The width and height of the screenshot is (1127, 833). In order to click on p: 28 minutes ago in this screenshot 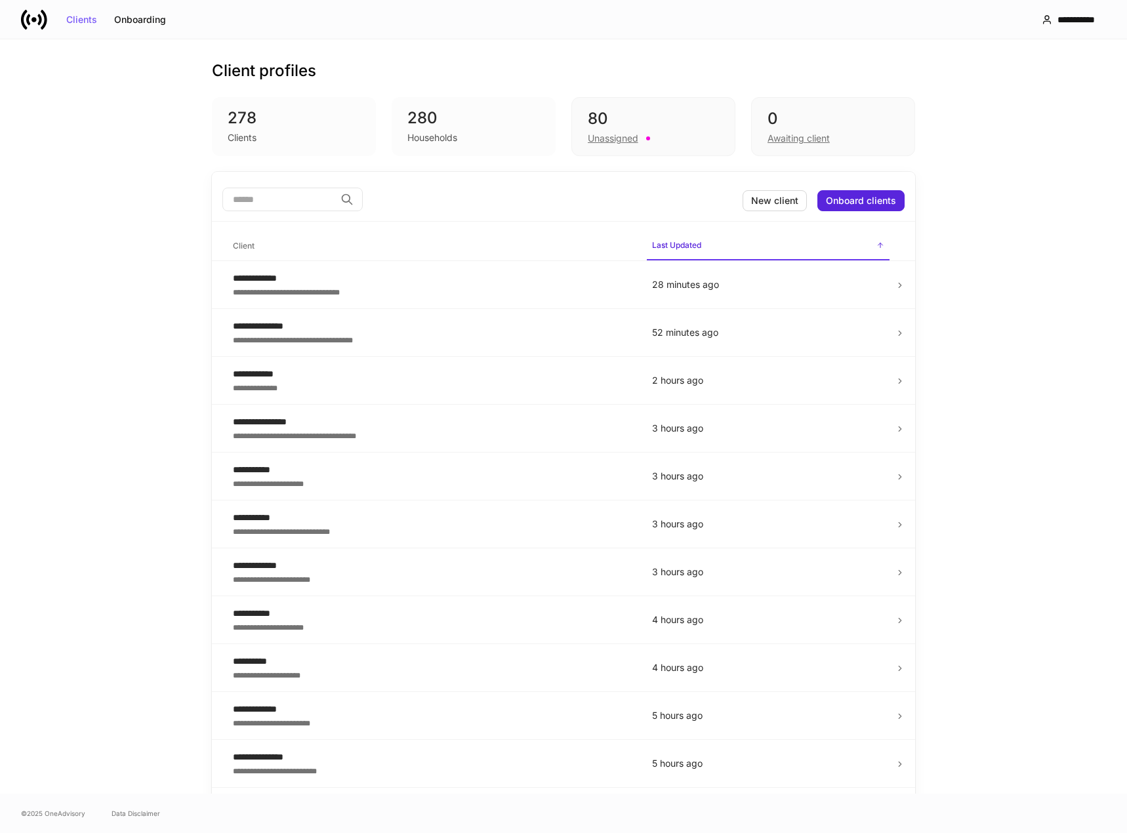, I will do `click(768, 285)`.